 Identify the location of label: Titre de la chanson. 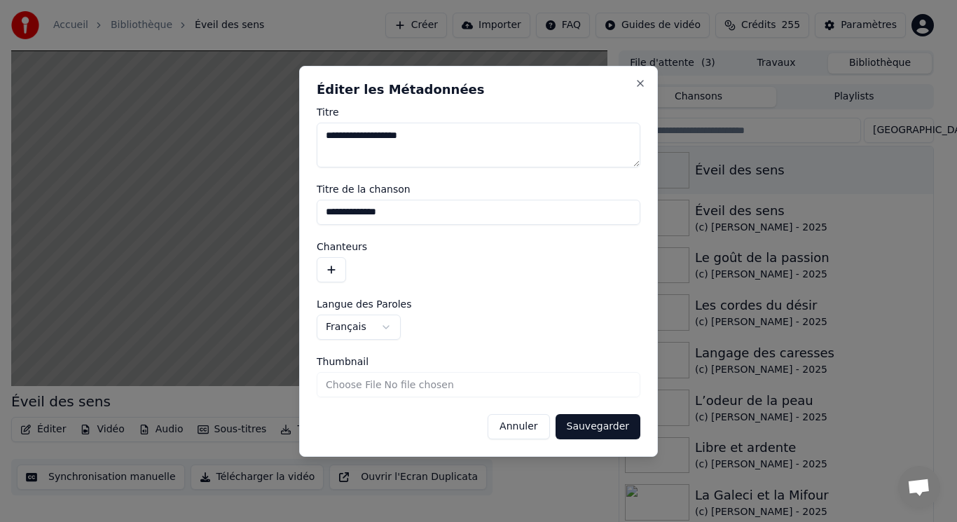
(478, 189).